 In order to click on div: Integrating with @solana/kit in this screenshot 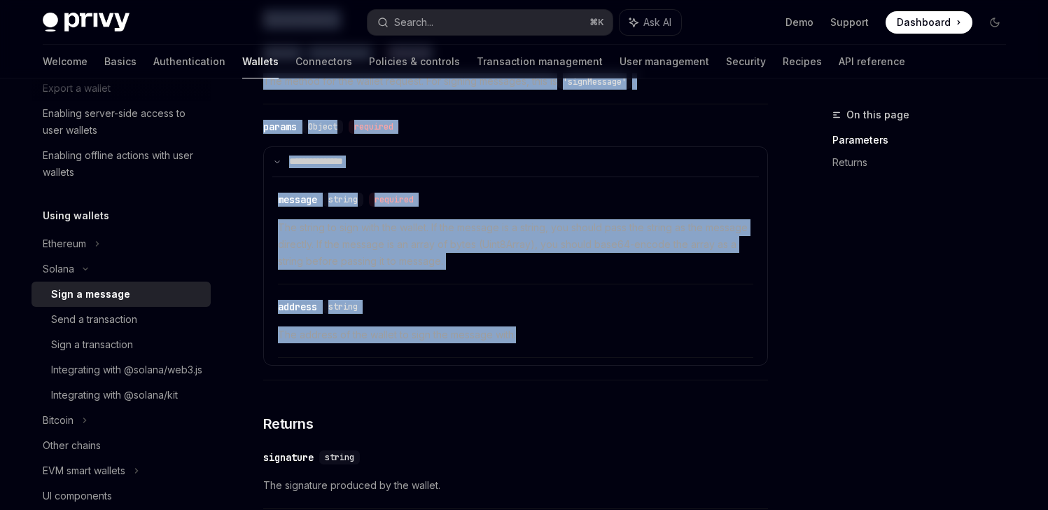, I will do `click(114, 395)`.